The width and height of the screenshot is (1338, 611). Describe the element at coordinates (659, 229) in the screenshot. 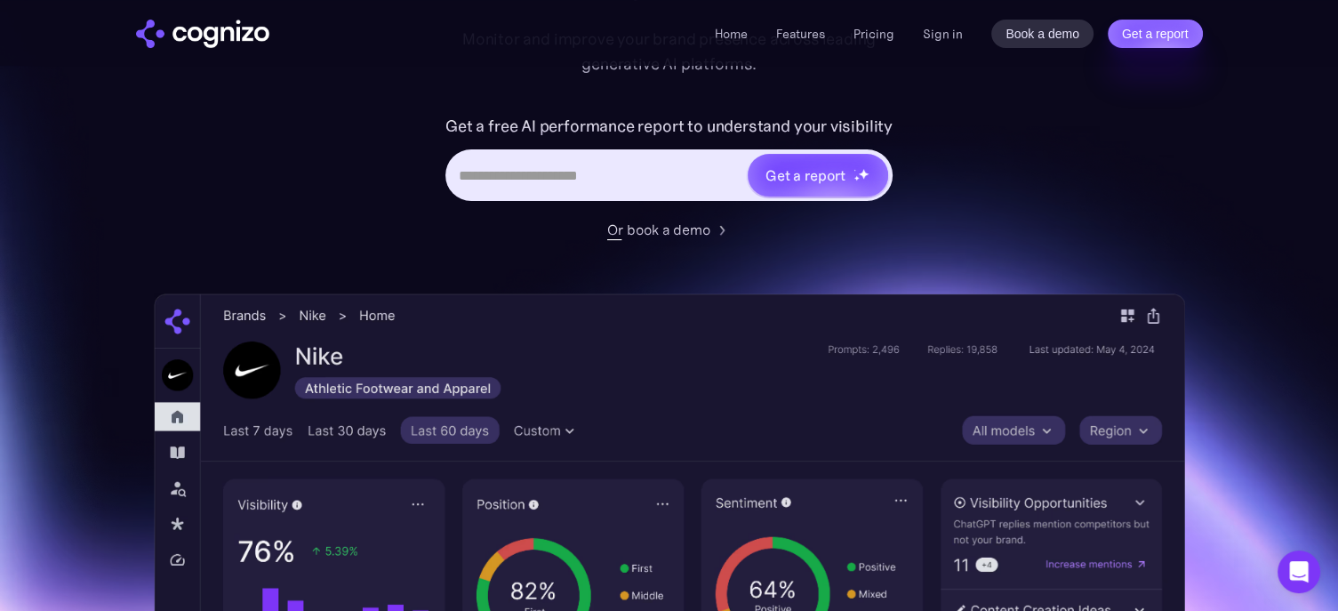

I see `div: Or book a demo` at that location.